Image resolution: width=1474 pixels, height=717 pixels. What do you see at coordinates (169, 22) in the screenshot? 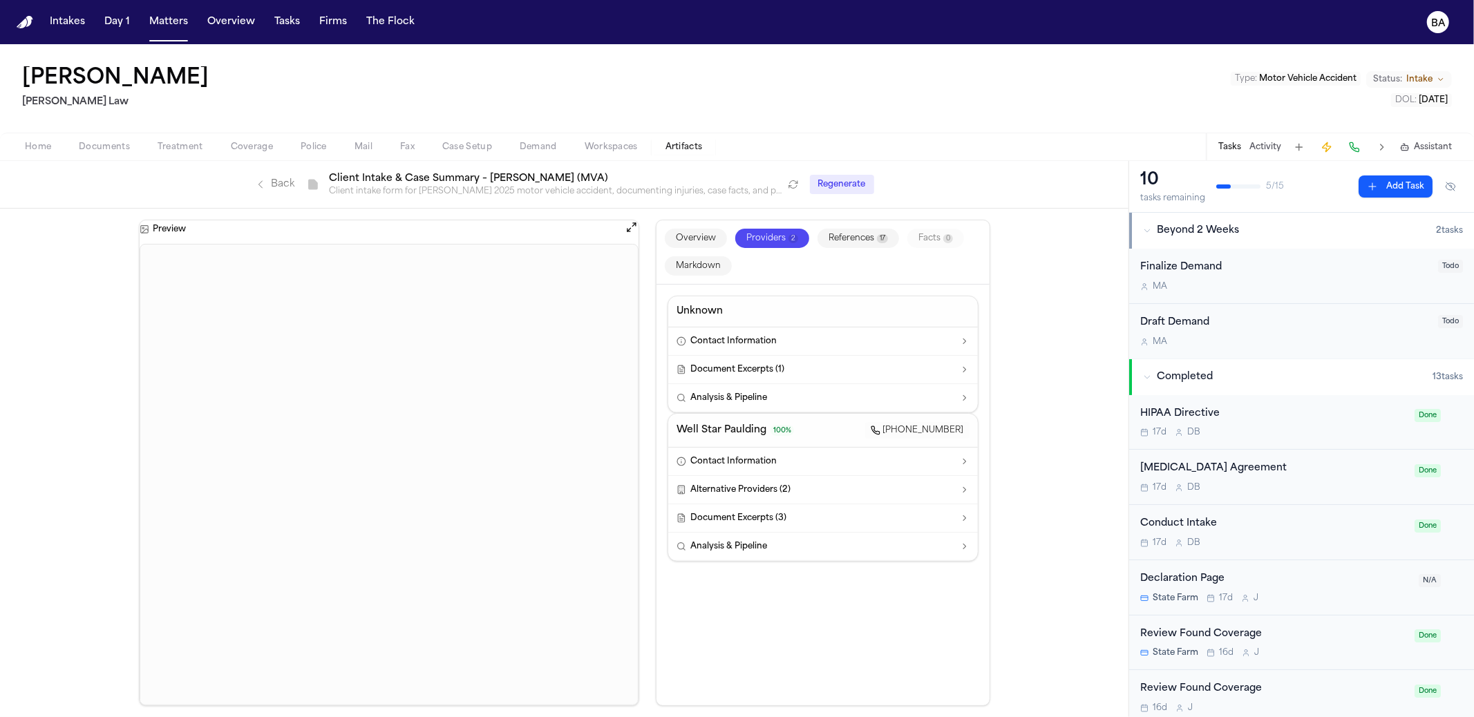
I see `a: Matters` at bounding box center [169, 22].